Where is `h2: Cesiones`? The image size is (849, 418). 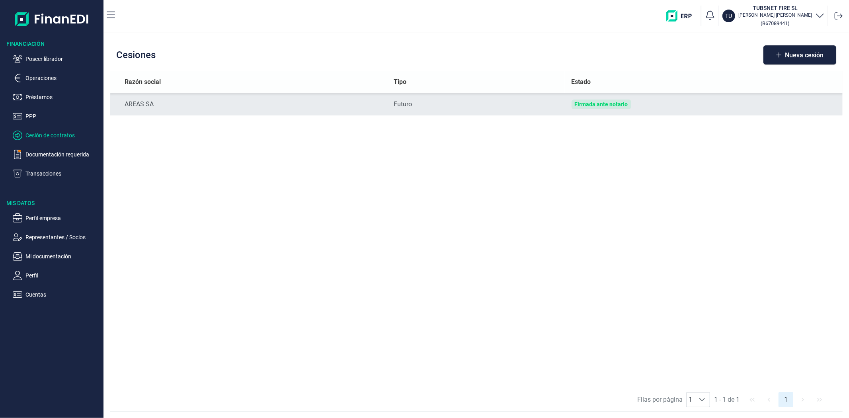
h2: Cesiones is located at coordinates (136, 55).